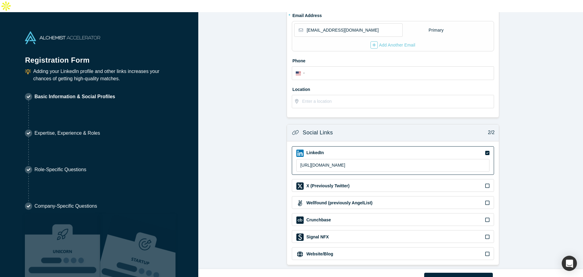 This screenshot has height=277, width=583. What do you see at coordinates (307, 15) in the screenshot?
I see `label: Email Address` at bounding box center [307, 15].